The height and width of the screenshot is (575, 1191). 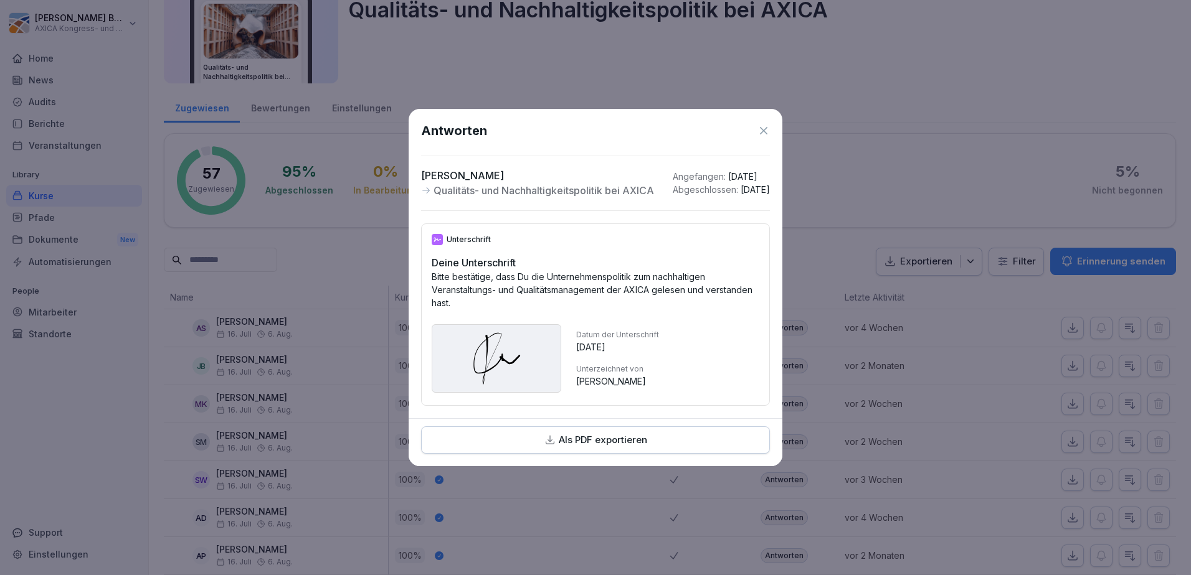 What do you see at coordinates (544, 191) in the screenshot?
I see `p: Qualitäts- und Nachhaltigkeitspolitik bei AXICA` at bounding box center [544, 191].